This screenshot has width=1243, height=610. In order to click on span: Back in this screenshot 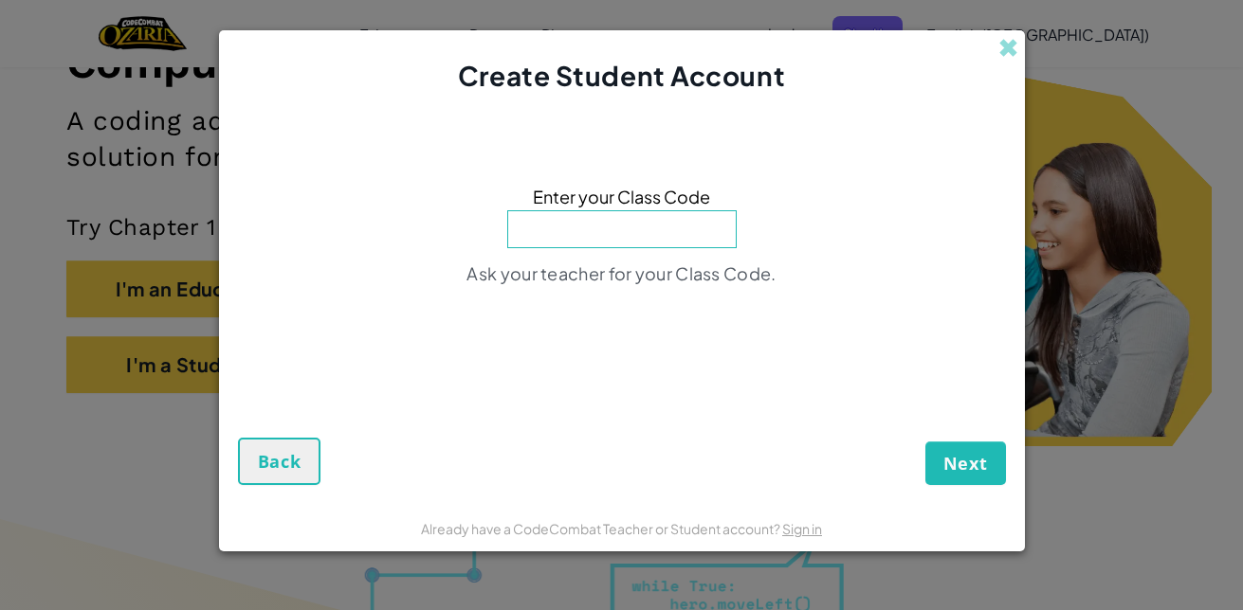, I will do `click(280, 462)`.